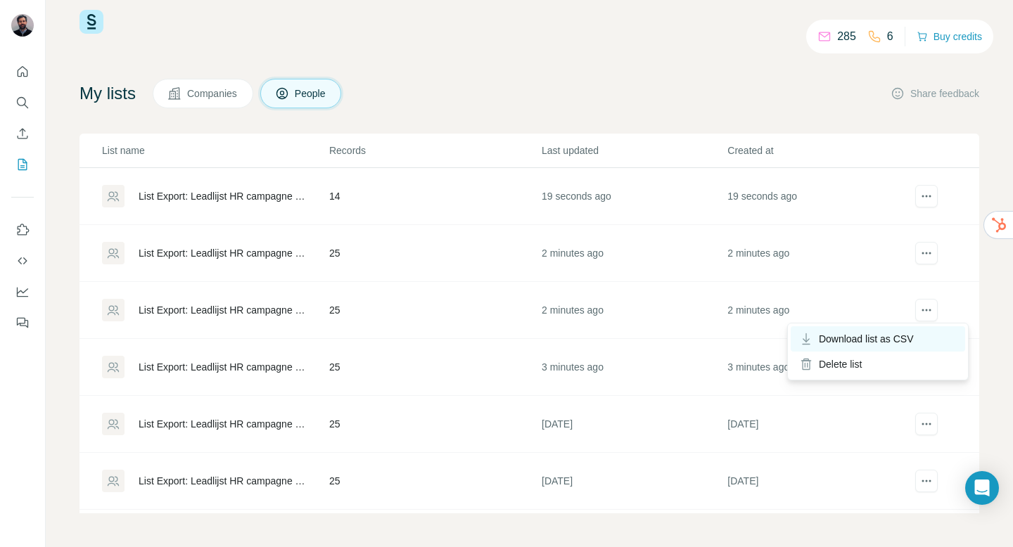 This screenshot has width=1013, height=547. I want to click on button: Buy credits, so click(949, 37).